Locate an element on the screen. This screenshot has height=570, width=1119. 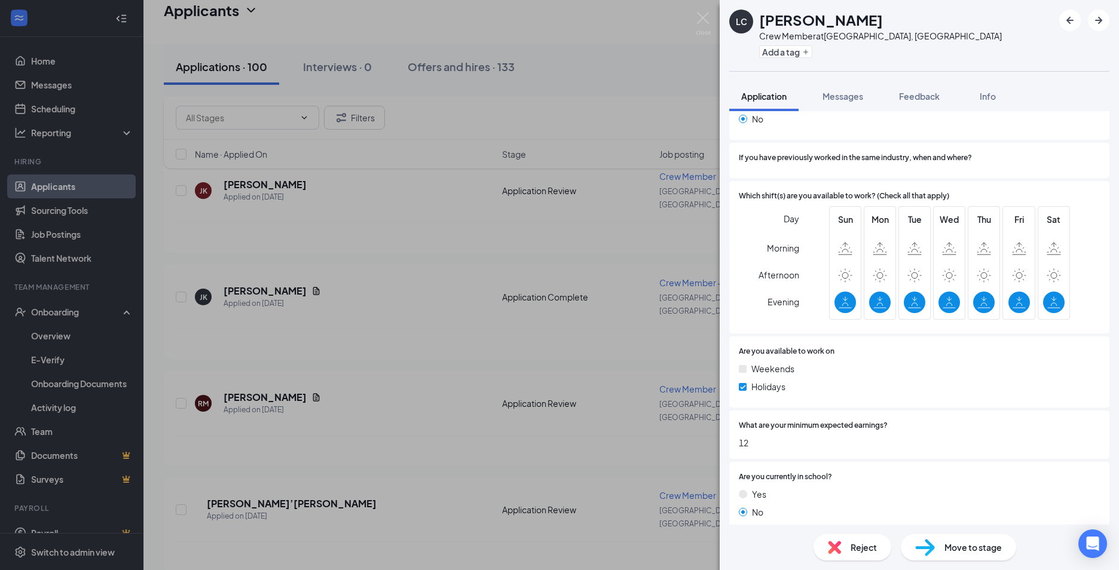
span: Wed is located at coordinates (949, 219).